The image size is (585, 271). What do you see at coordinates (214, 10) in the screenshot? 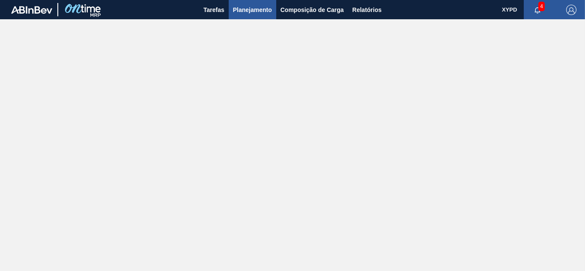
I see `span: Tarefas` at bounding box center [214, 10].